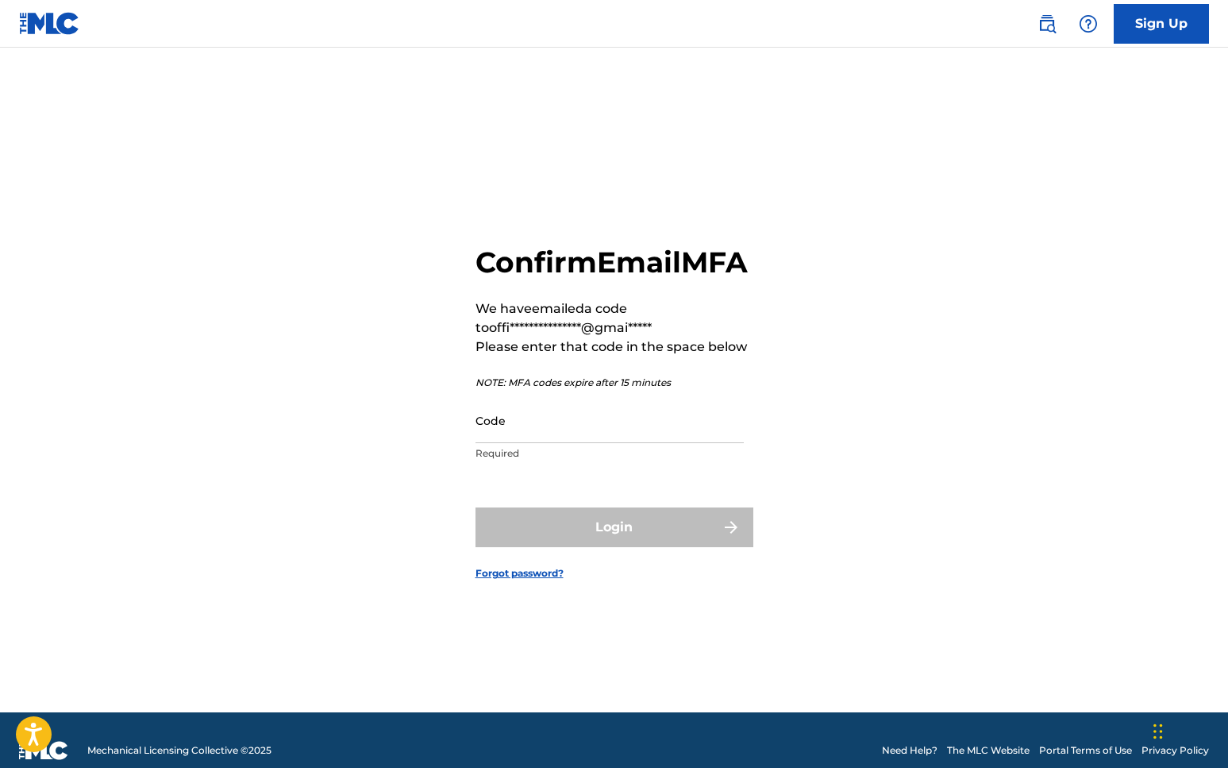 This screenshot has width=1228, height=768. What do you see at coordinates (49, 23) in the screenshot?
I see `img: MLC Logo` at bounding box center [49, 23].